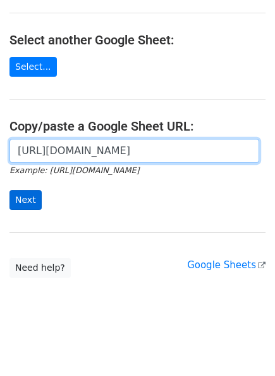 The height and width of the screenshot is (376, 275). Describe the element at coordinates (137, 40) in the screenshot. I see `h4: Select another Google Sheet:` at that location.